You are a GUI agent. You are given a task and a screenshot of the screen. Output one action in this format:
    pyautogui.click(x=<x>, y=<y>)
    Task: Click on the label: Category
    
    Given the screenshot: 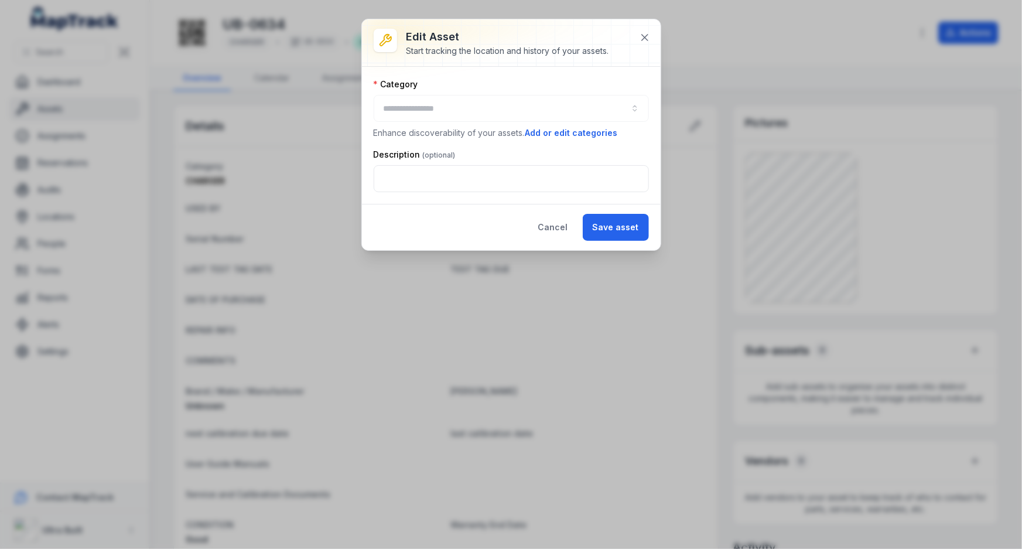 What is the action you would take?
    pyautogui.click(x=396, y=84)
    